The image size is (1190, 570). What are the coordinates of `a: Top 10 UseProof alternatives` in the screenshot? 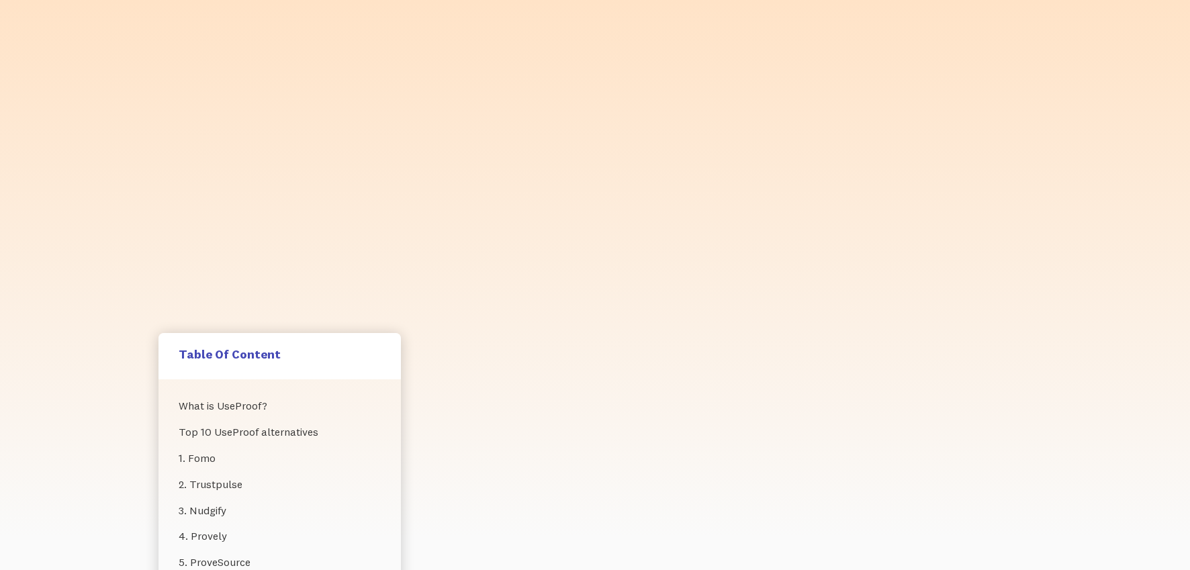 It's located at (279, 432).